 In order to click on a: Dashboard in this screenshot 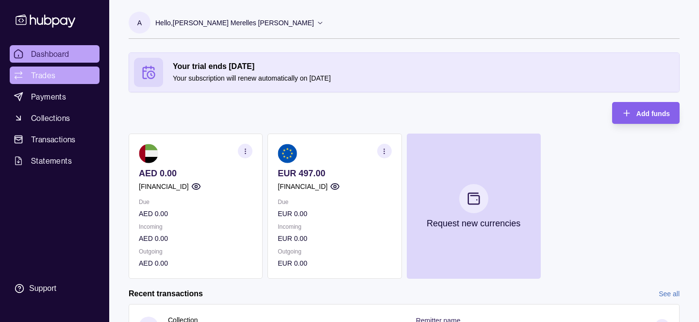, I will do `click(54, 54)`.